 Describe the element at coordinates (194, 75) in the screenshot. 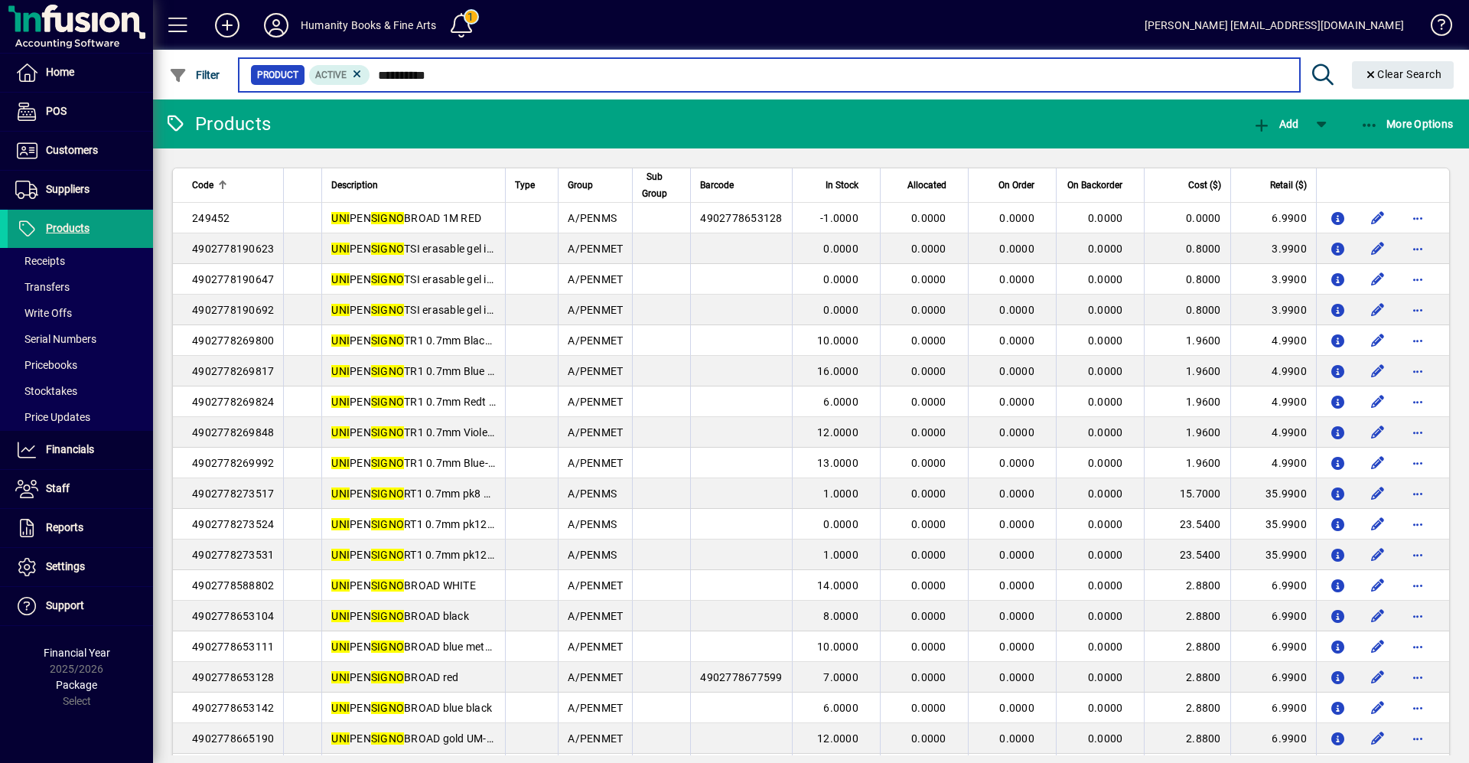

I see `span: Filter` at that location.